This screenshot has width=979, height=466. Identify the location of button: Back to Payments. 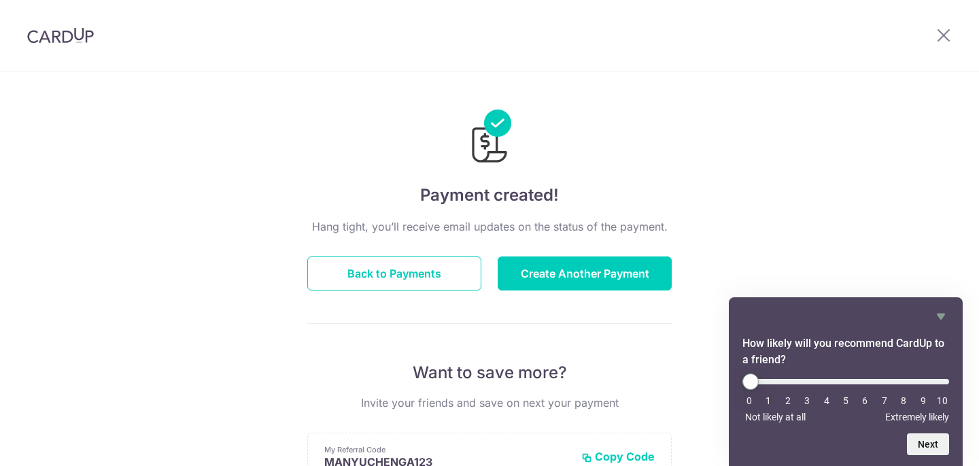
(394, 273).